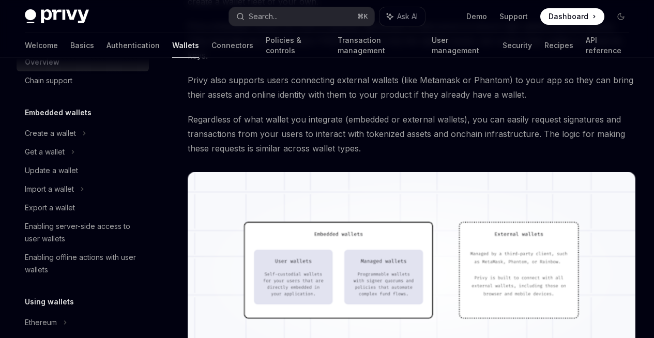 Image resolution: width=654 pixels, height=338 pixels. What do you see at coordinates (41, 46) in the screenshot?
I see `a: Welcome` at bounding box center [41, 46].